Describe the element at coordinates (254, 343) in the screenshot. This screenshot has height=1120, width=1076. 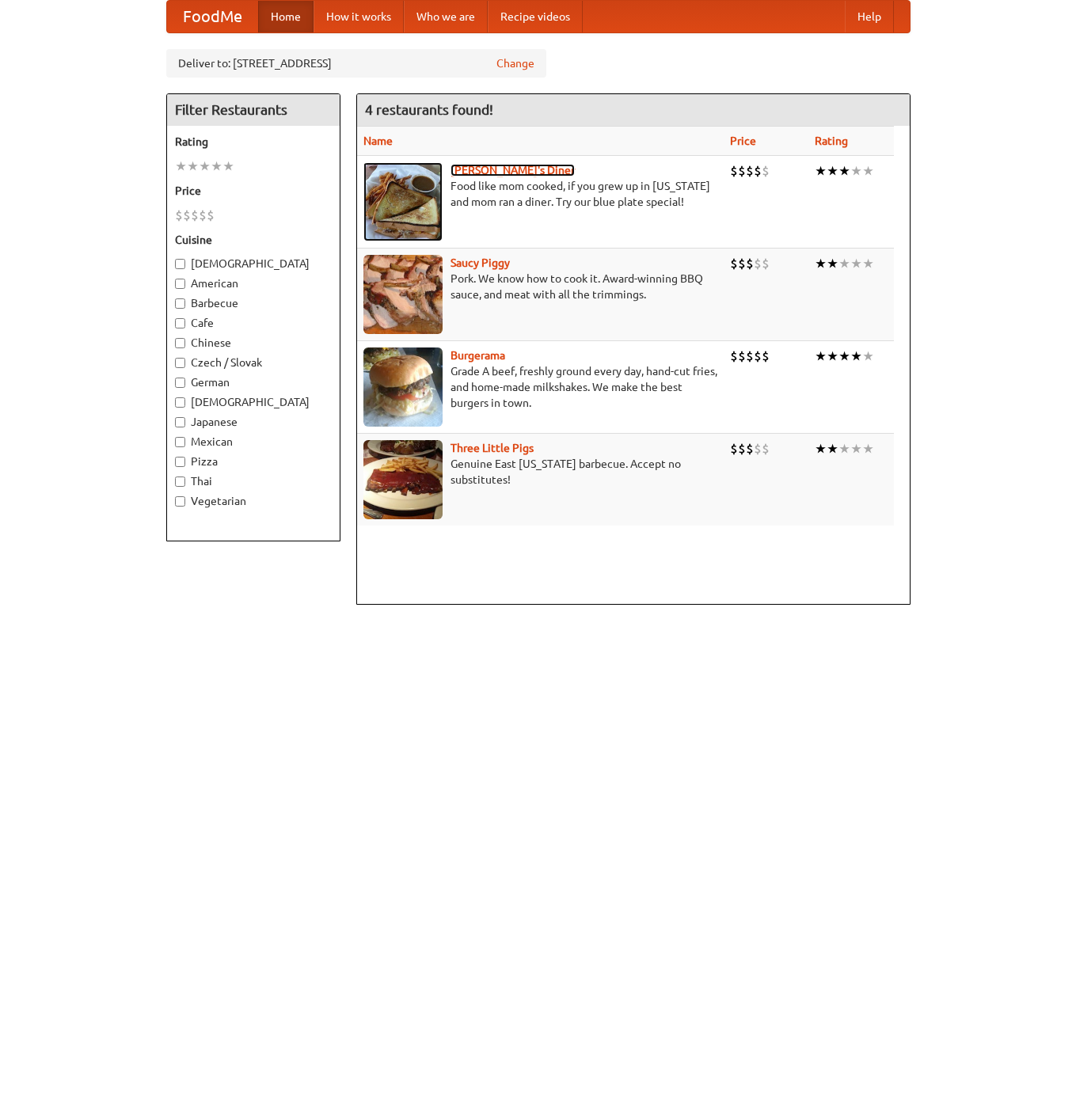
I see `label: Chinese` at that location.